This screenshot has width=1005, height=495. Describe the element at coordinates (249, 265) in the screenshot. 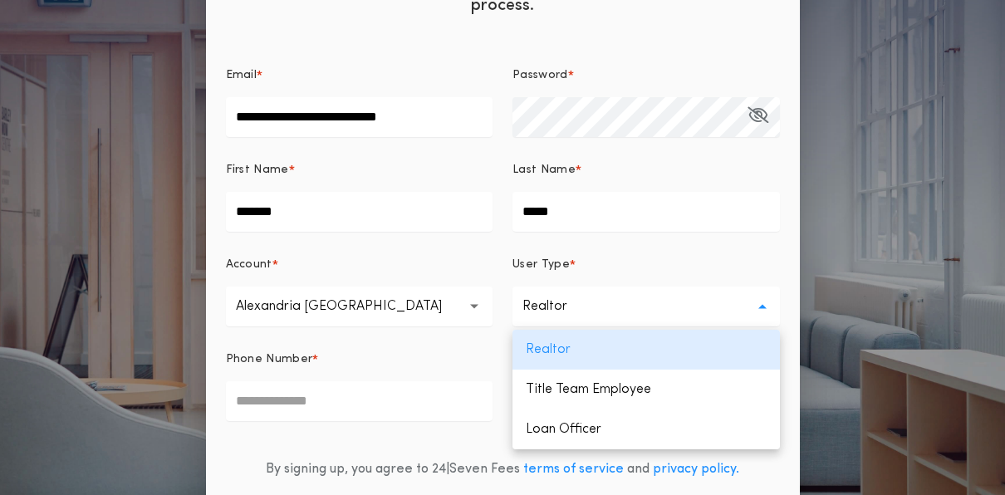

I see `p: Account` at that location.